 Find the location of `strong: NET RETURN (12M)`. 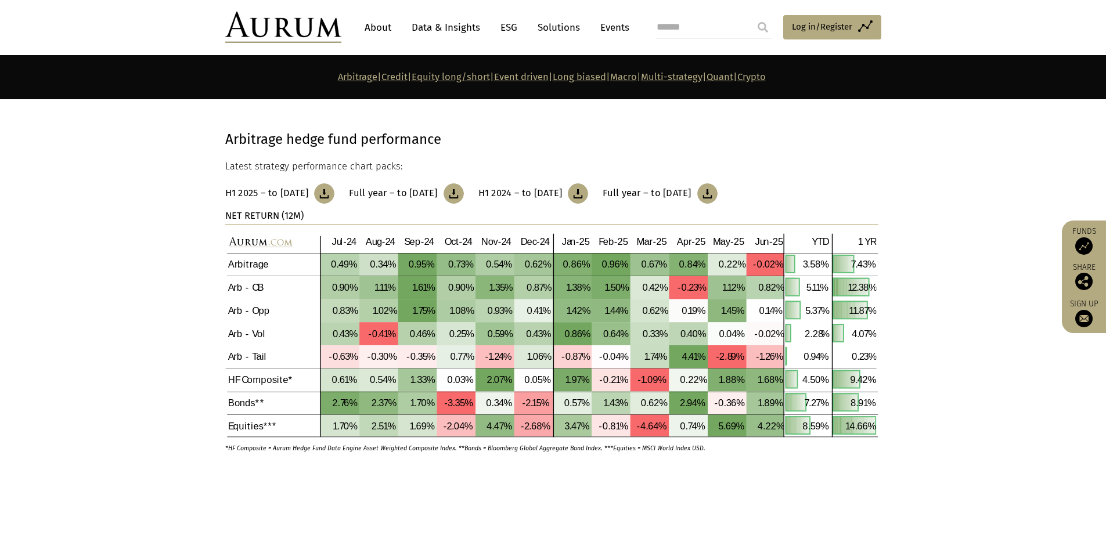

strong: NET RETURN (12M) is located at coordinates (264, 215).